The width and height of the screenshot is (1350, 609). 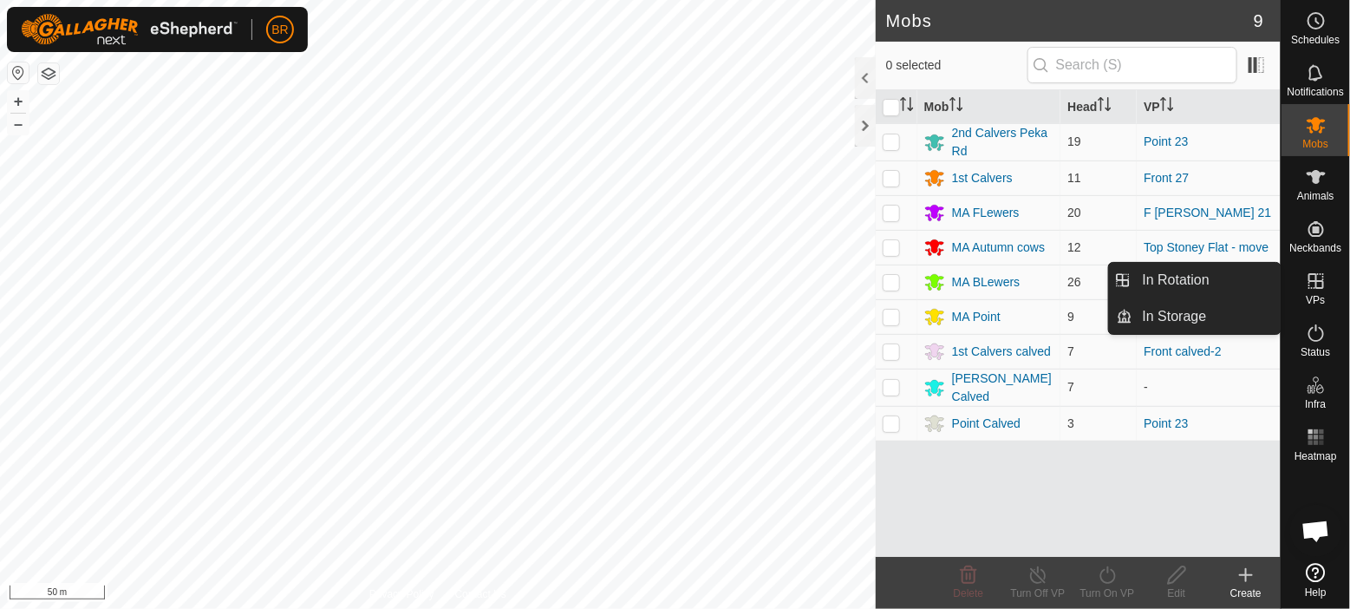 I want to click on input: Search (S), so click(x=1132, y=65).